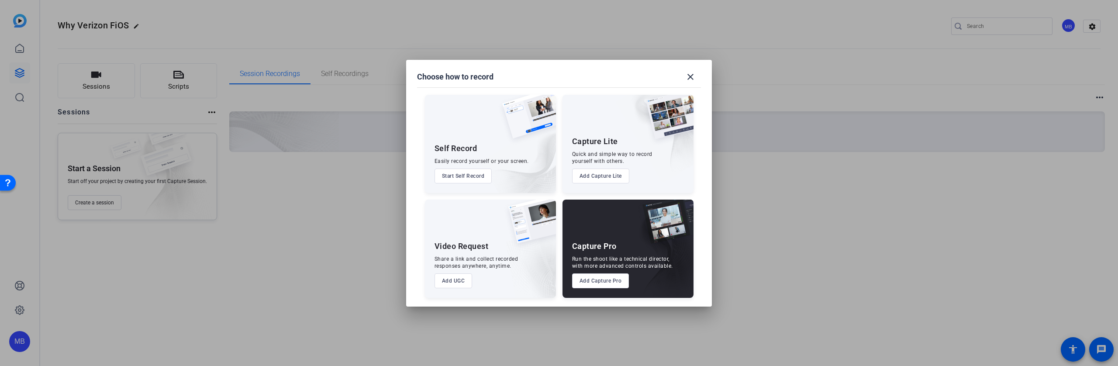 The width and height of the screenshot is (1118, 366). What do you see at coordinates (601, 281) in the screenshot?
I see `button: Add Capture Pro` at bounding box center [601, 281].